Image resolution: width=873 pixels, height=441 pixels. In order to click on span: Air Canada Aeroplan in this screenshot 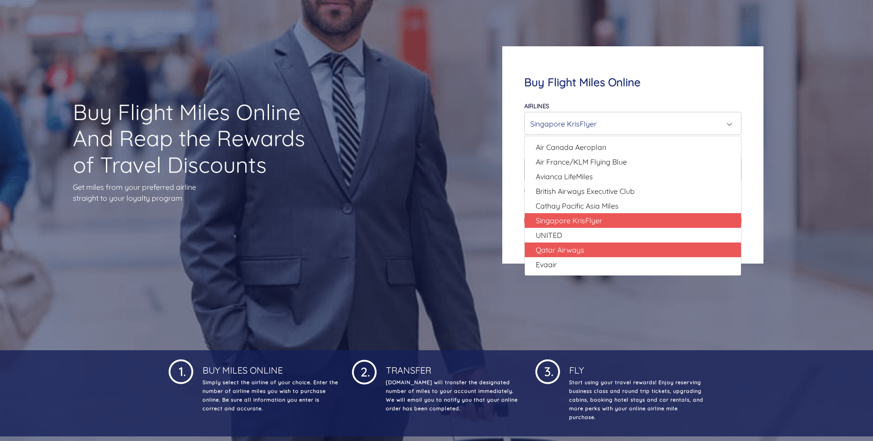, I will do `click(571, 147)`.